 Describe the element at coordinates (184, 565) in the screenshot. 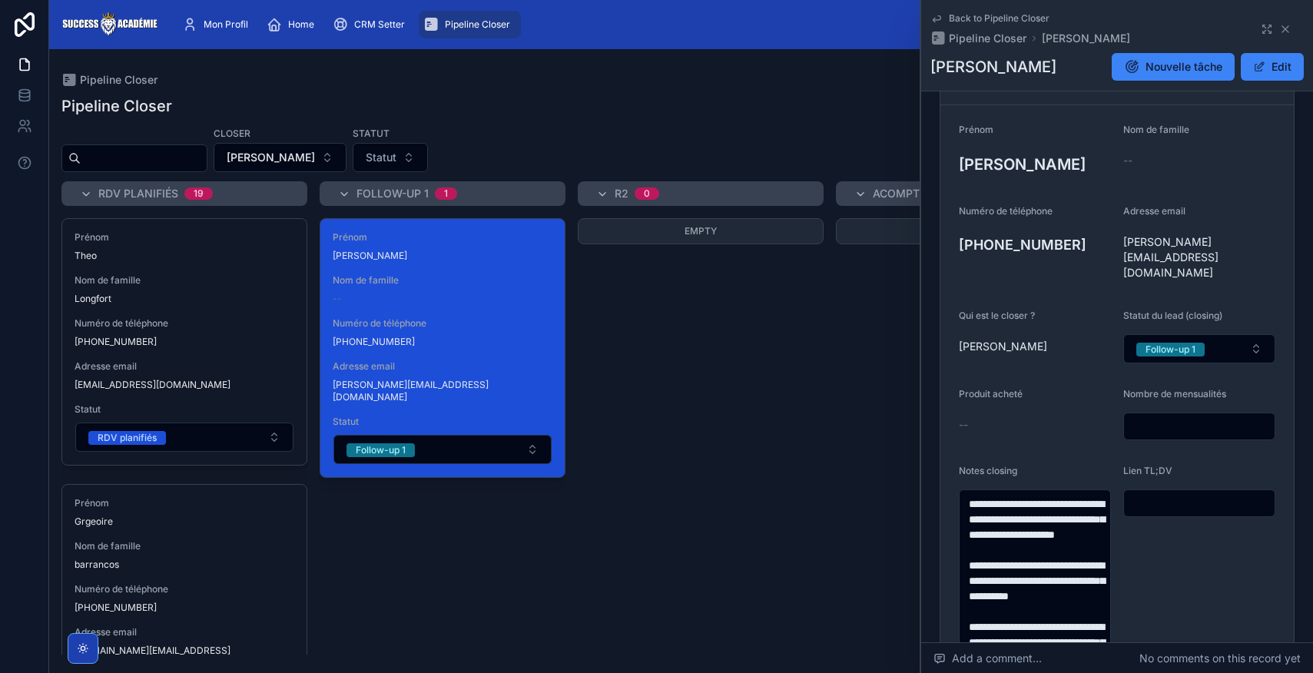

I see `span: barrancos` at that location.